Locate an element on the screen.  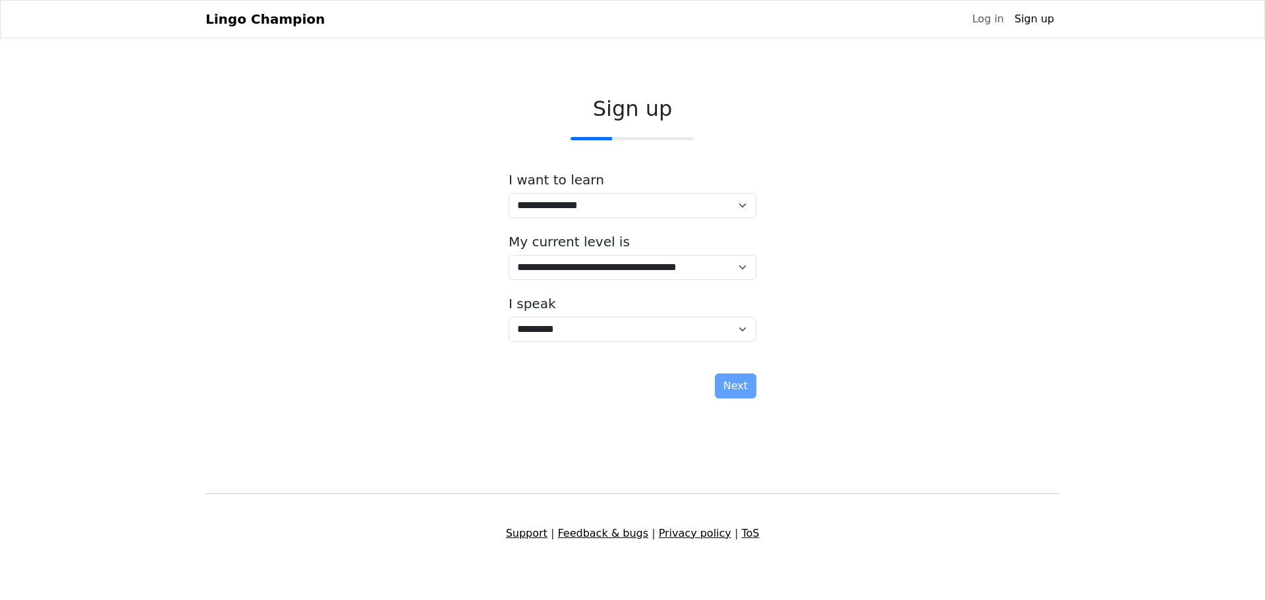
a: Log in is located at coordinates (988, 19).